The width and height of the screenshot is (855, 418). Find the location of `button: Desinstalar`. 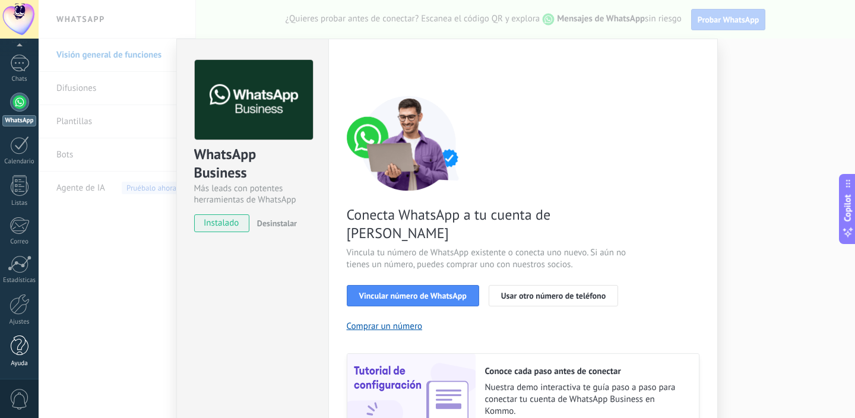

button: Desinstalar is located at coordinates (274, 223).